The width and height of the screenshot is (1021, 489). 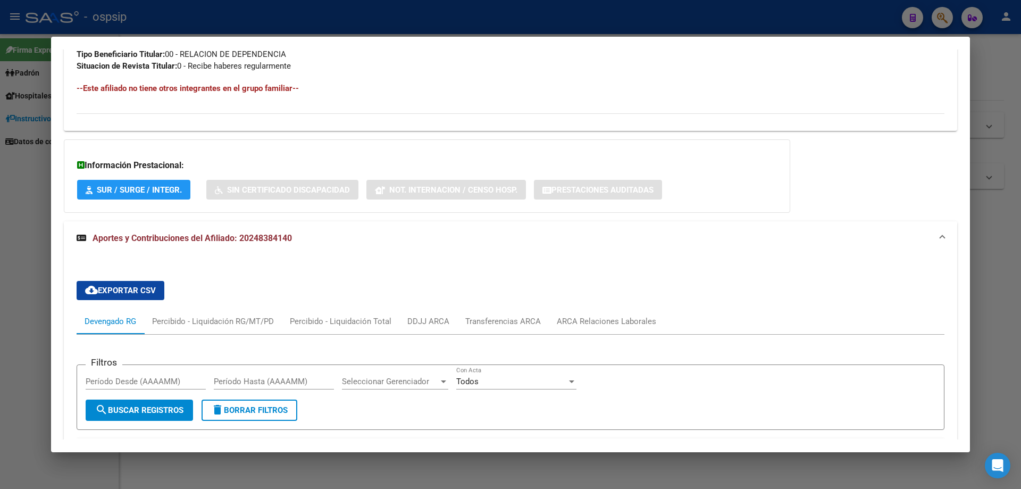 I want to click on datatable-header-cell: Período, so click(x=98, y=461).